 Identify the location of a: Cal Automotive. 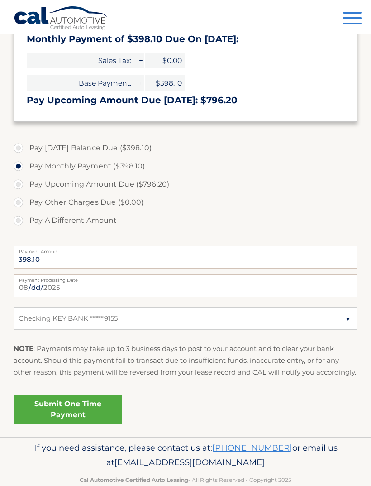
(61, 19).